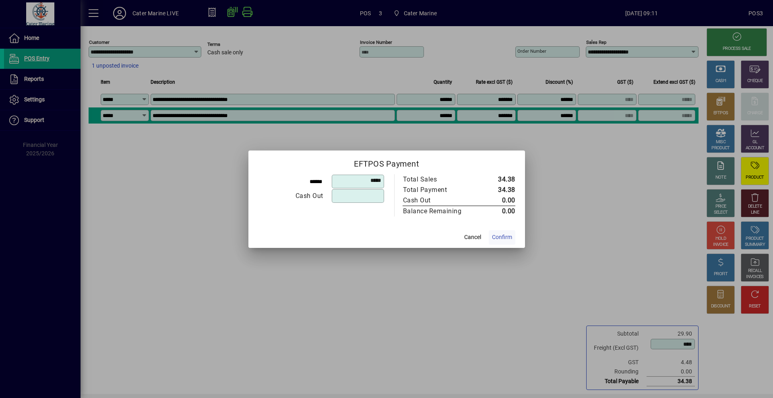  I want to click on td: Total Sales, so click(441, 180).